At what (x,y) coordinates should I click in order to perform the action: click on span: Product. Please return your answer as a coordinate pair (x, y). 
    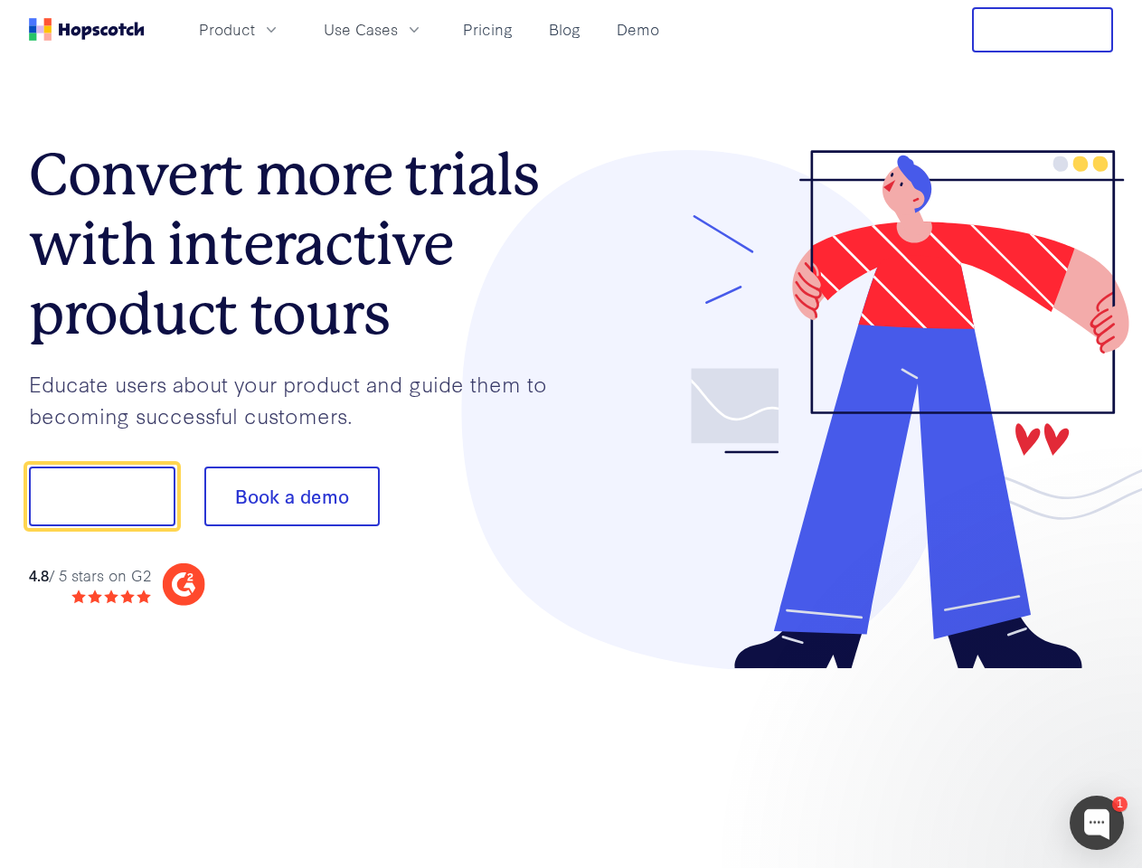
    Looking at the image, I should click on (227, 29).